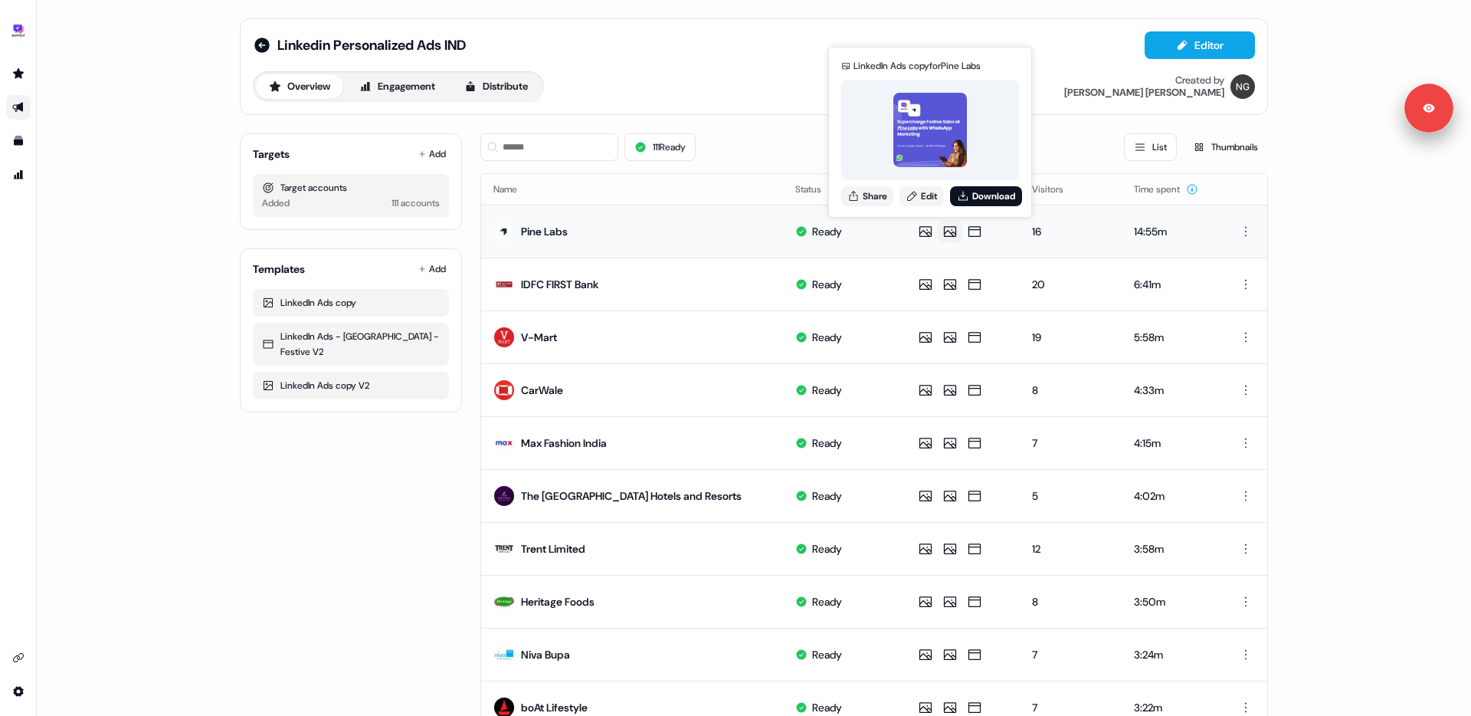  Describe the element at coordinates (546, 654) in the screenshot. I see `div: Niva Bupa` at that location.